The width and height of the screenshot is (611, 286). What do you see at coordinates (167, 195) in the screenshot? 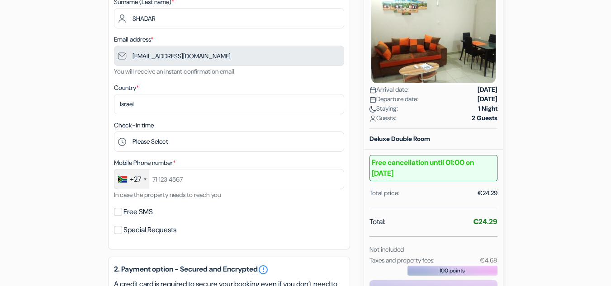
I see `small: In case the property needs to reach you` at bounding box center [167, 195].